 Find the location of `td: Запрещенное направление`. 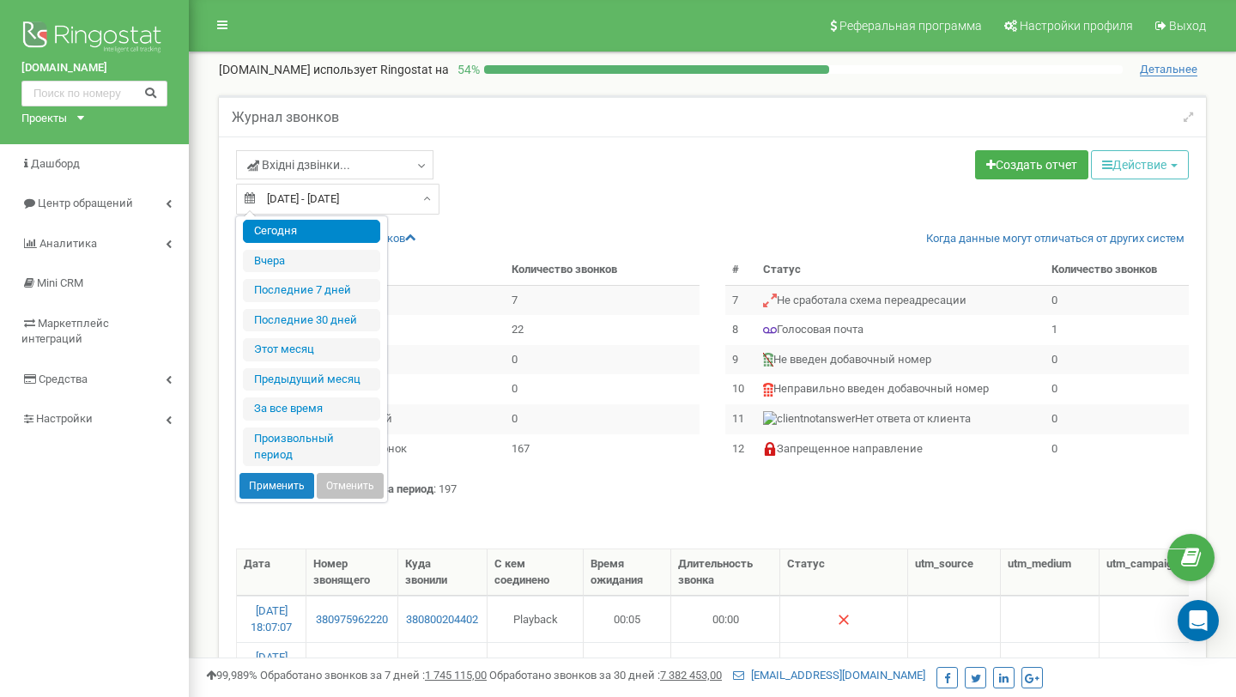

td: Запрещенное направление is located at coordinates (900, 449).